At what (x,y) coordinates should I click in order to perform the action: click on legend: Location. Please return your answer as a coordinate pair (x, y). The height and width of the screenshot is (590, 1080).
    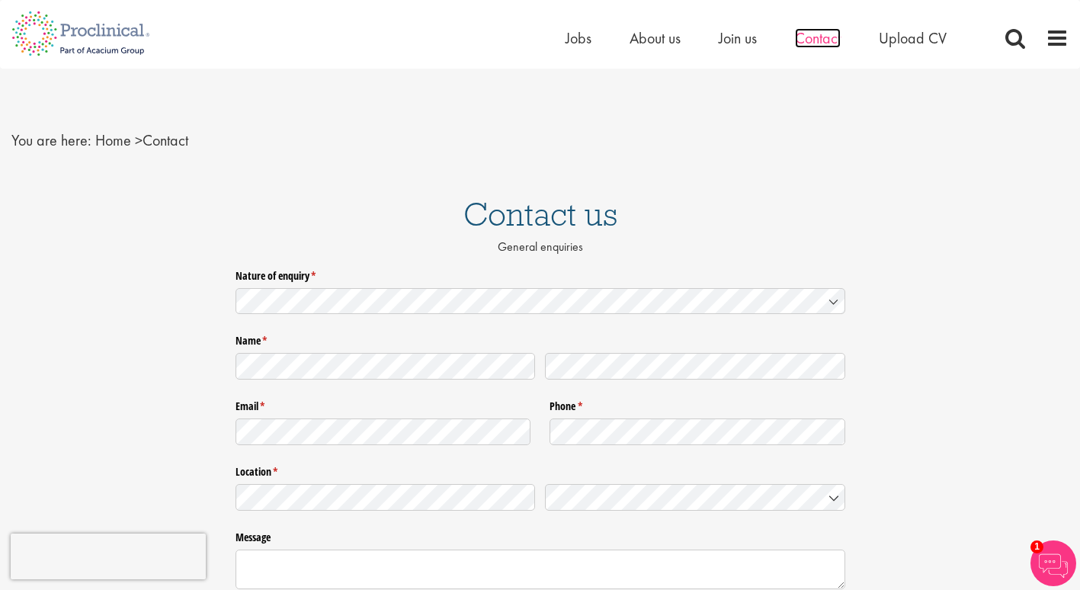
    Looking at the image, I should click on (540, 469).